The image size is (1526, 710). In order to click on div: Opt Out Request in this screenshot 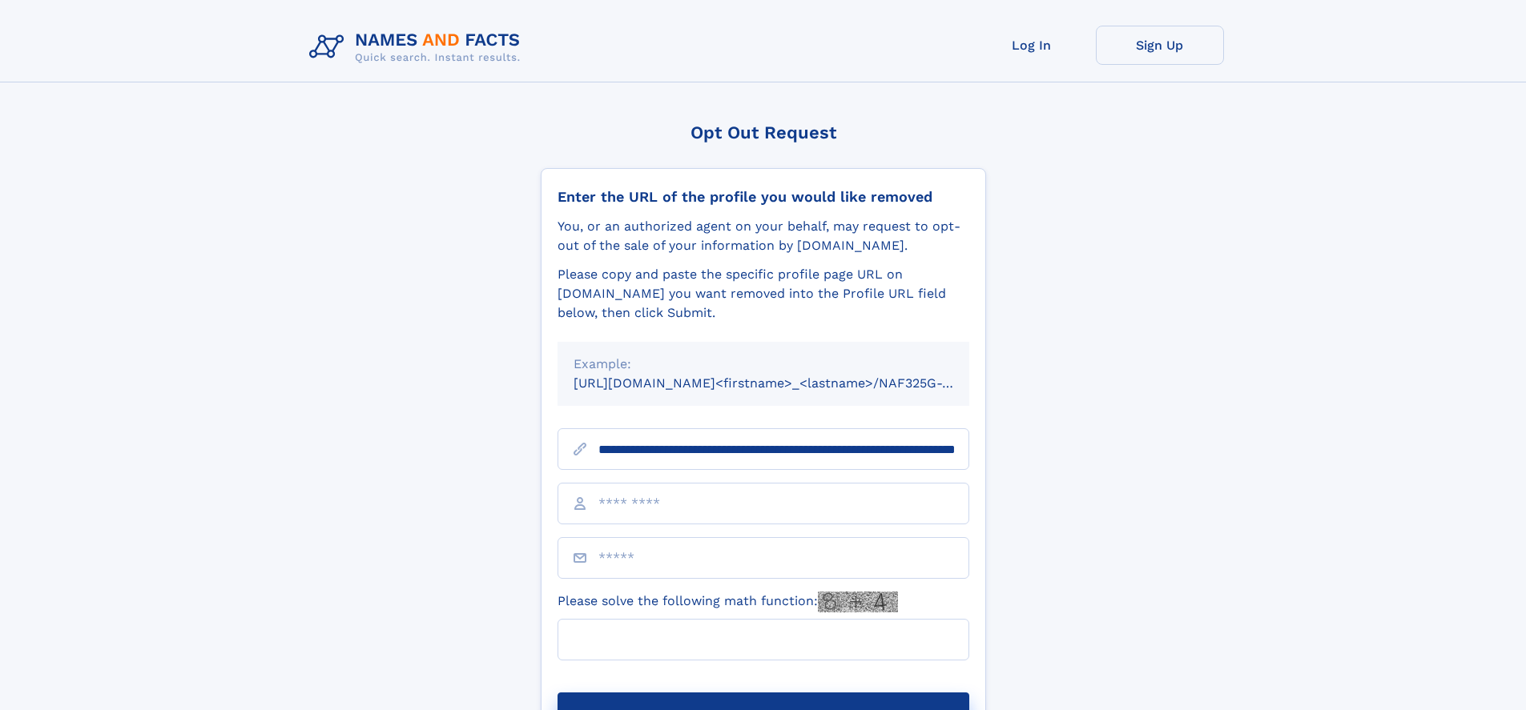, I will do `click(763, 132)`.